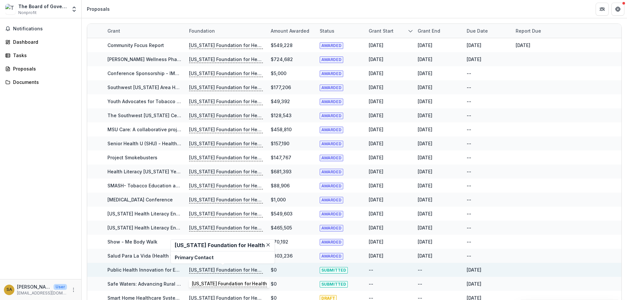  Describe the element at coordinates (191, 284) in the screenshot. I see `a: Safe Waters: Advancing Rural Health Equity through Water Safety Access` at that location.